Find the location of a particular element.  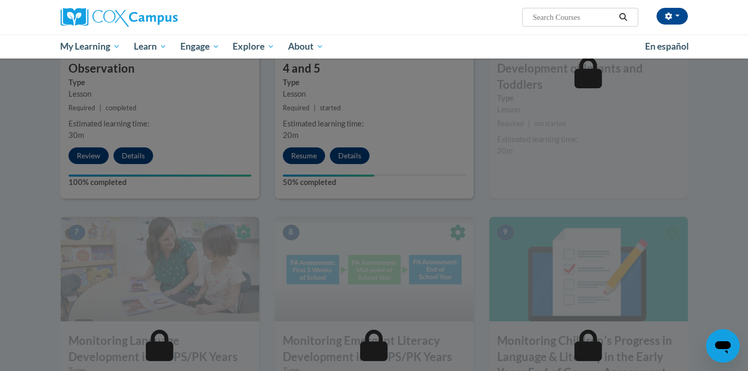

span: About is located at coordinates (306, 47).